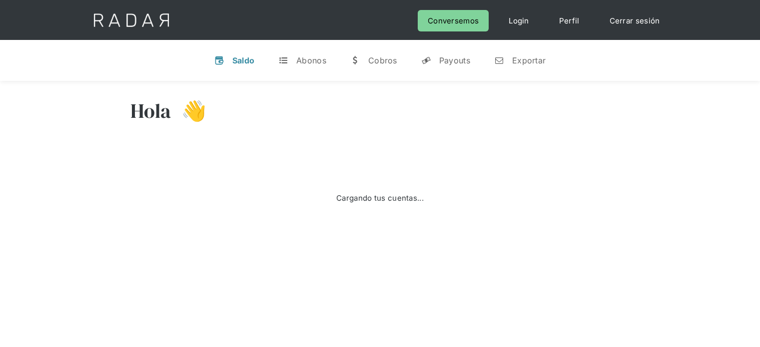 This screenshot has width=760, height=347. I want to click on div: Exportar, so click(529, 60).